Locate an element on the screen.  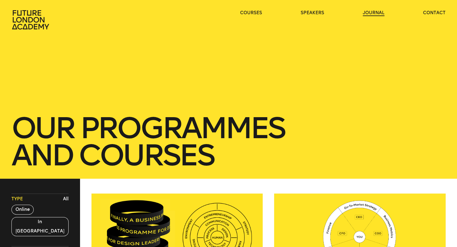
button: Online is located at coordinates (23, 210).